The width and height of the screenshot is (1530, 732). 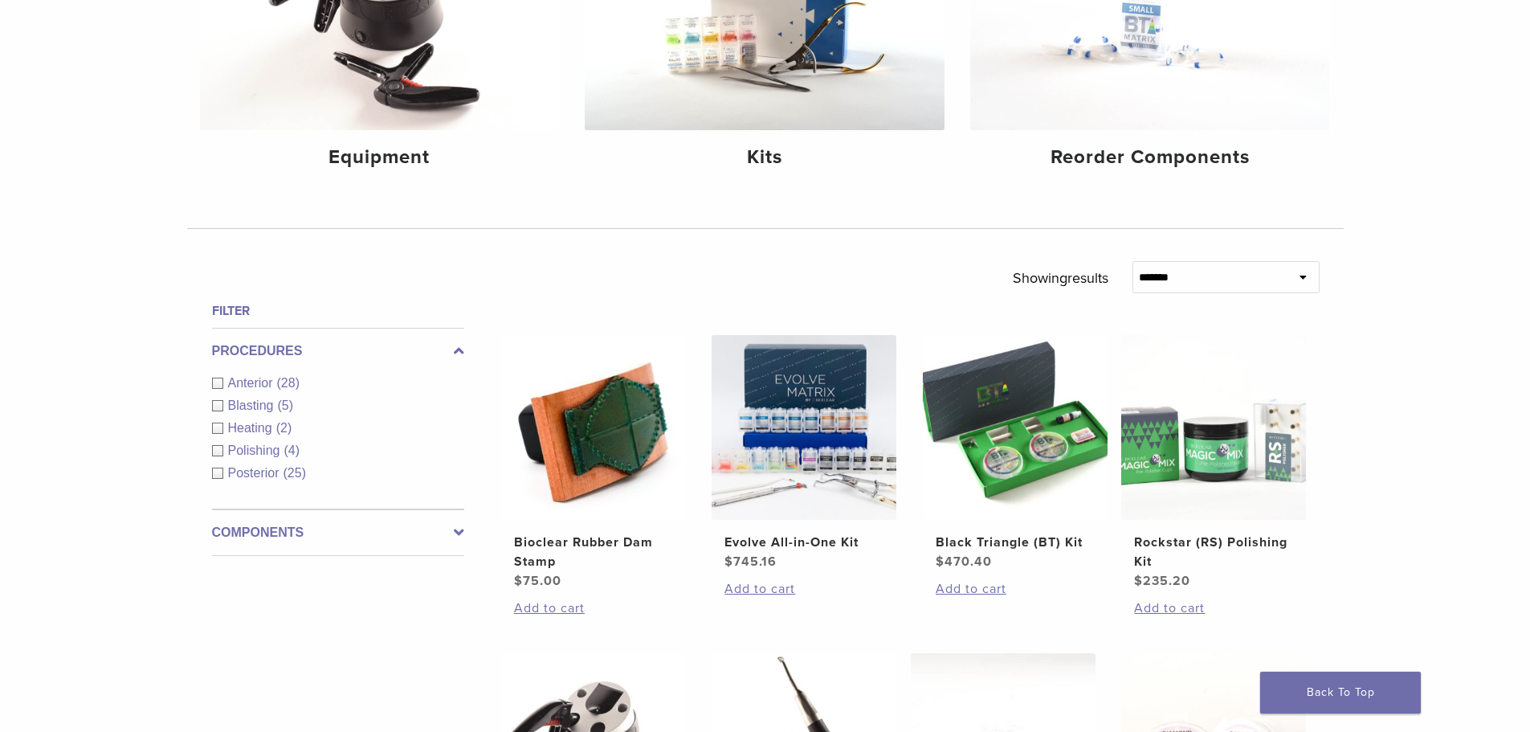 I want to click on span: Heating, so click(x=252, y=427).